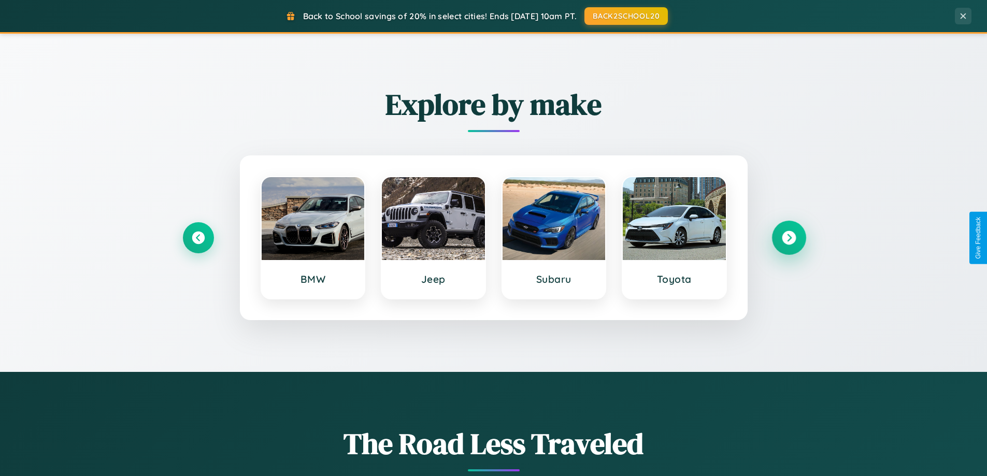 This screenshot has width=987, height=476. What do you see at coordinates (626, 16) in the screenshot?
I see `button: BACK2SCHOOL20` at bounding box center [626, 16].